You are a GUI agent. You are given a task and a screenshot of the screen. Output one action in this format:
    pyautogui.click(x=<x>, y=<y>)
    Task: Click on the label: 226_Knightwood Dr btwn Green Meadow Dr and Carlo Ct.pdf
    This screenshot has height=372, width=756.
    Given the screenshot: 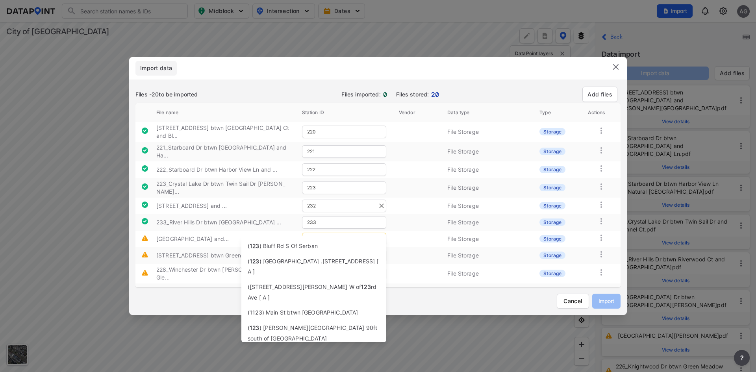 What is the action you would take?
    pyautogui.click(x=221, y=255)
    